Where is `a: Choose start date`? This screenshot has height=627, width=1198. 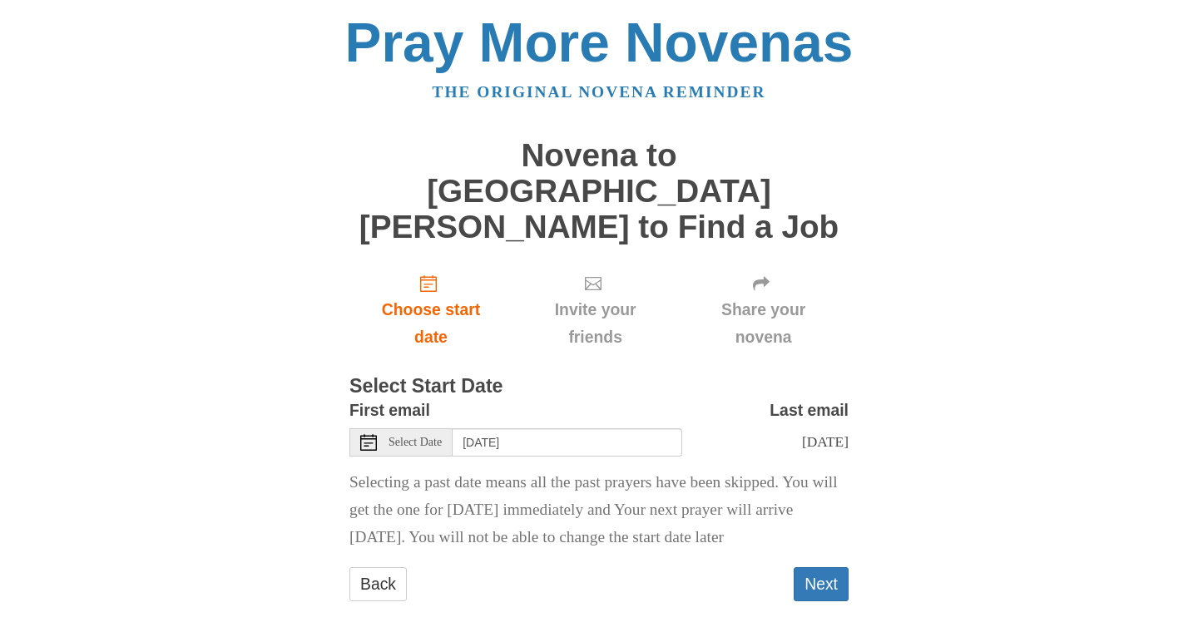 a: Choose start date is located at coordinates (431, 310).